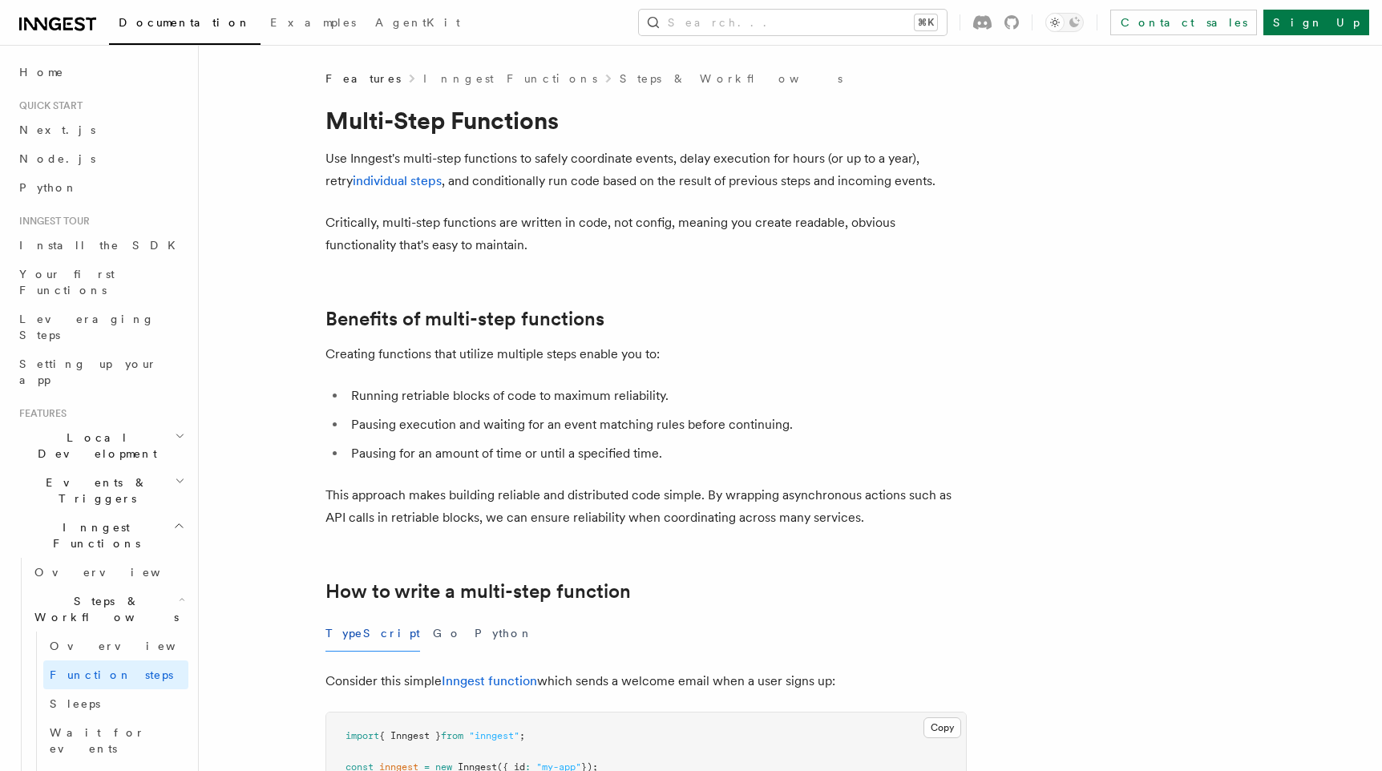 The height and width of the screenshot is (771, 1382). I want to click on a: Sleeps, so click(115, 704).